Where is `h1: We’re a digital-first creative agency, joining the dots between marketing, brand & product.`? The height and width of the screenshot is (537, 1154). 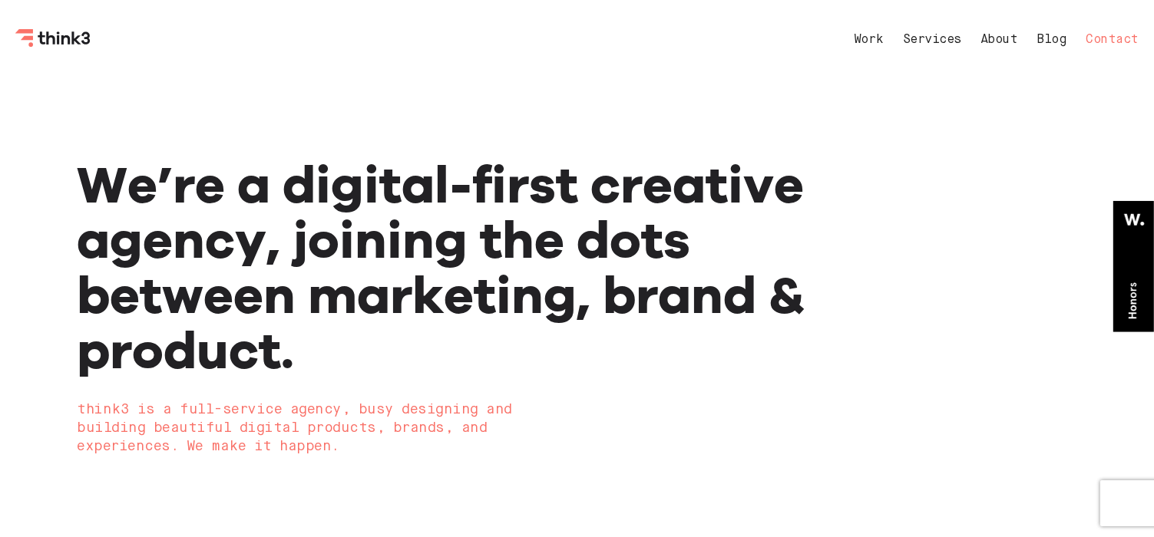
h1: We’re a digital-first creative agency, joining the dots between marketing, brand & product. is located at coordinates (478, 267).